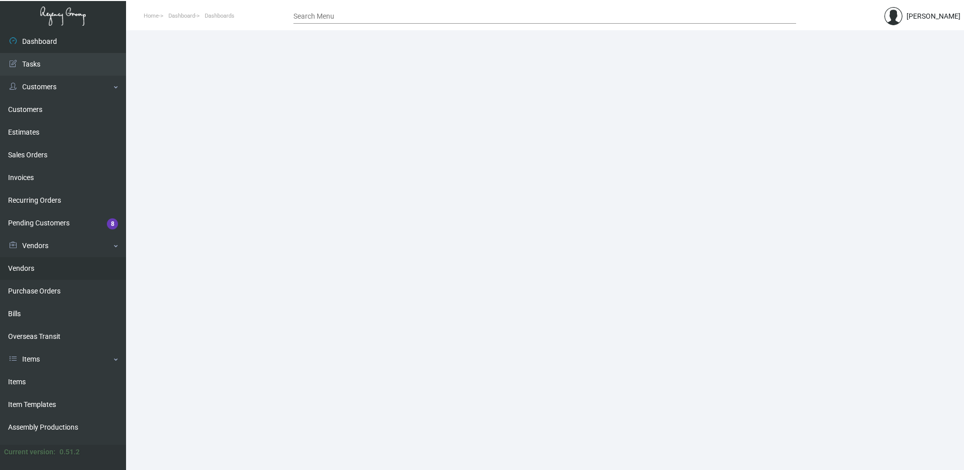  Describe the element at coordinates (70, 452) in the screenshot. I see `div: 0.51.2` at that location.